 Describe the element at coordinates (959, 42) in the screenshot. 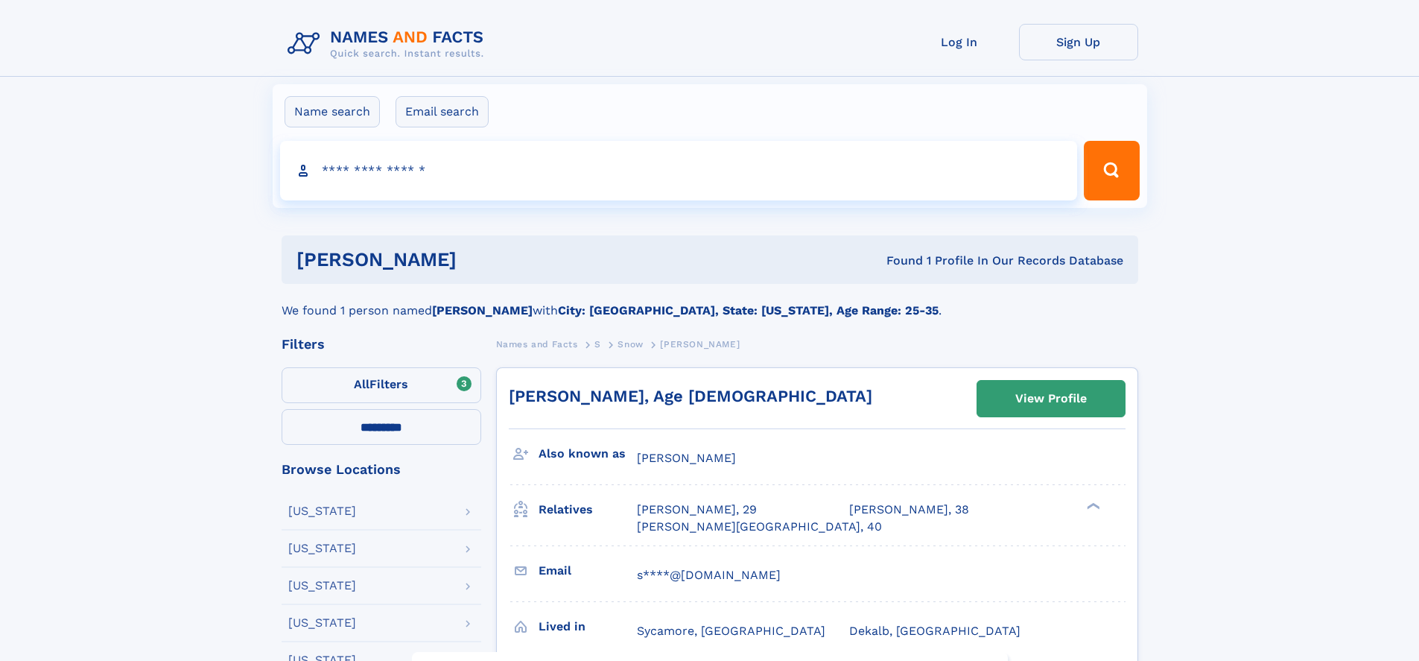

I see `a: Log In` at that location.